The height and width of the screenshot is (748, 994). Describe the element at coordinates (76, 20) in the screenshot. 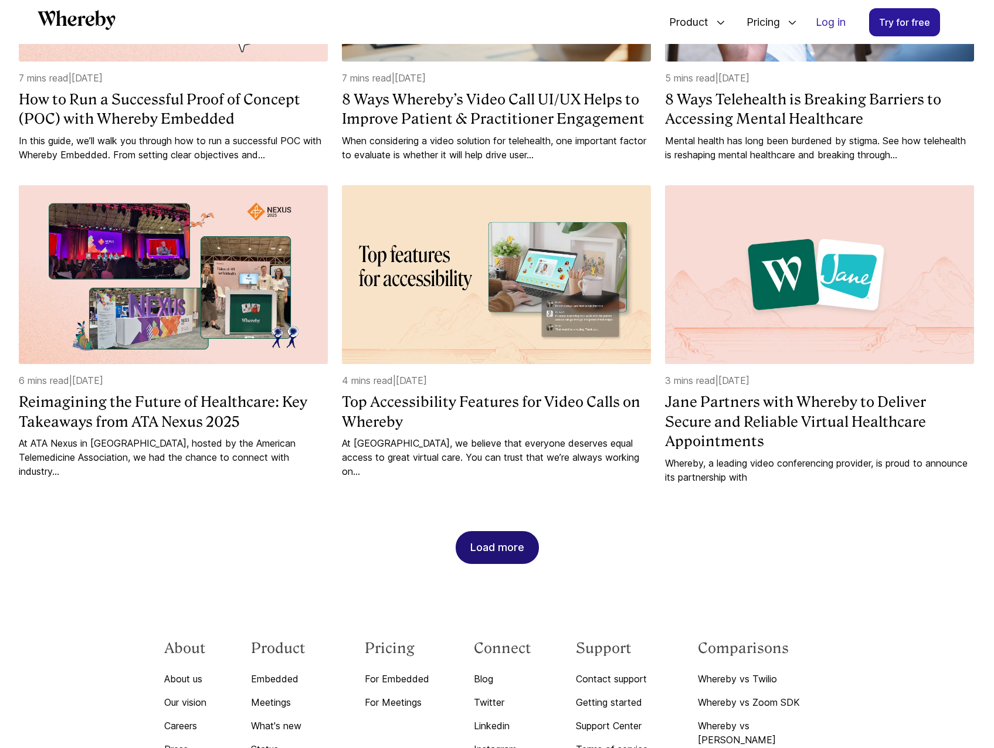

I see `svg: Whereby` at that location.